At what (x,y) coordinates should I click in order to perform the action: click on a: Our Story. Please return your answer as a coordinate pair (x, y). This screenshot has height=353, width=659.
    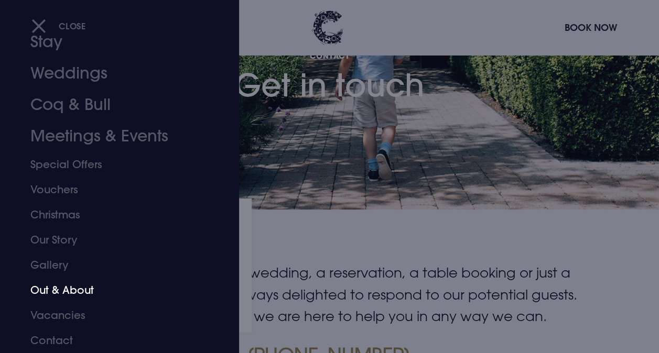
    Looking at the image, I should click on (112, 240).